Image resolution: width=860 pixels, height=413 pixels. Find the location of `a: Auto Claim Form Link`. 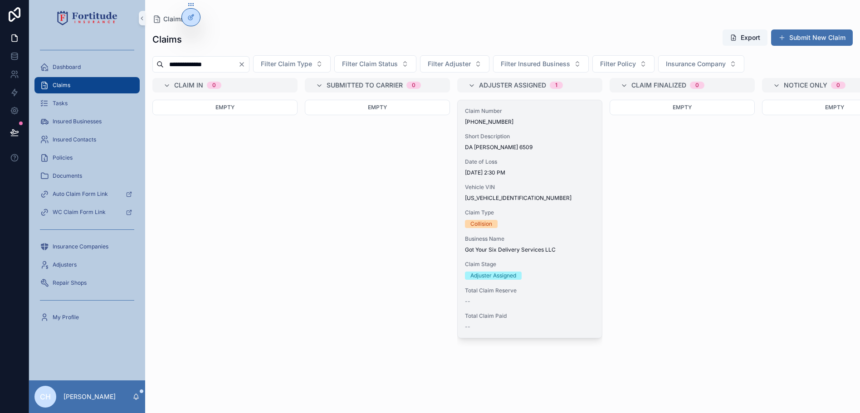

a: Auto Claim Form Link is located at coordinates (87, 194).